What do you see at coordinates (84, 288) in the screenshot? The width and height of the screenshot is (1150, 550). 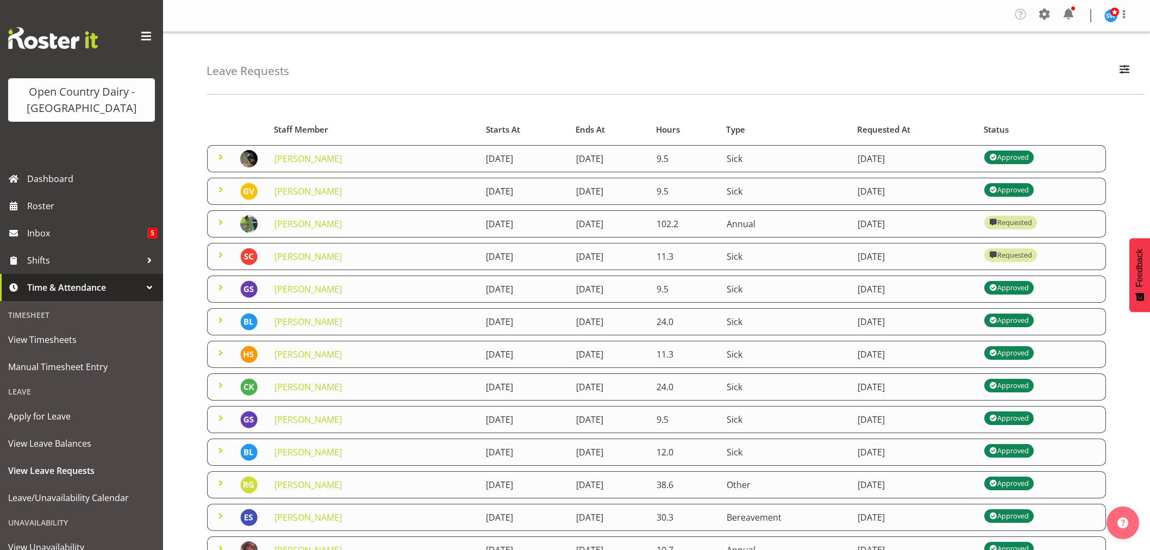 I see `span: Time & Attendance` at bounding box center [84, 288].